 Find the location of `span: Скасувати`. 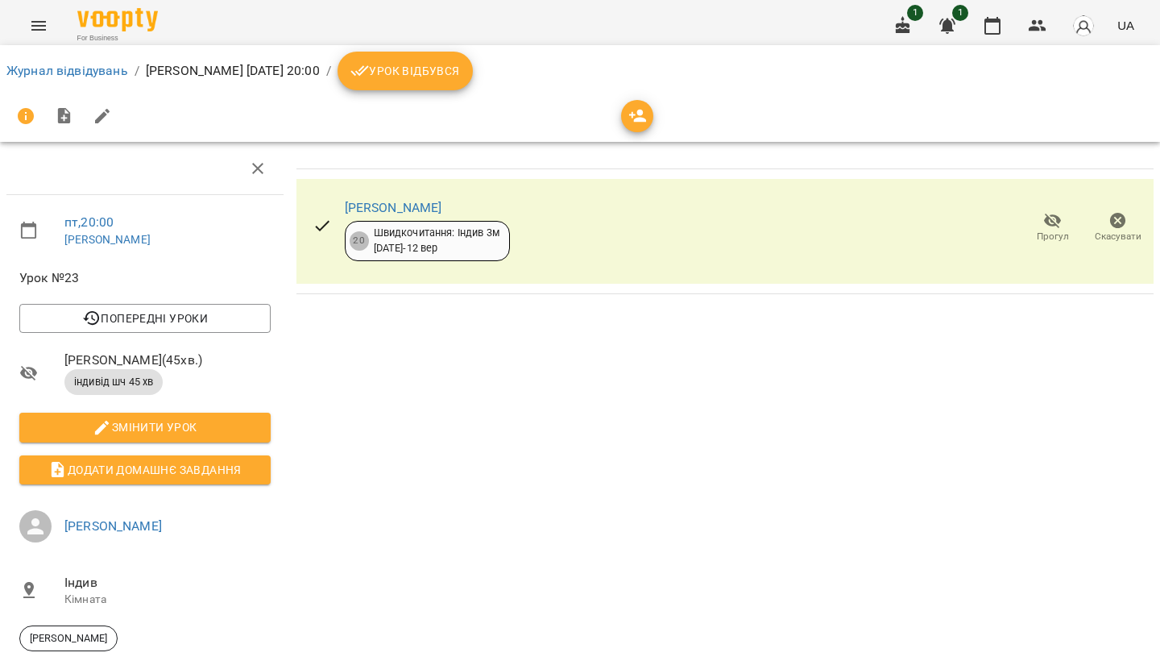

span: Скасувати is located at coordinates (1119, 236).